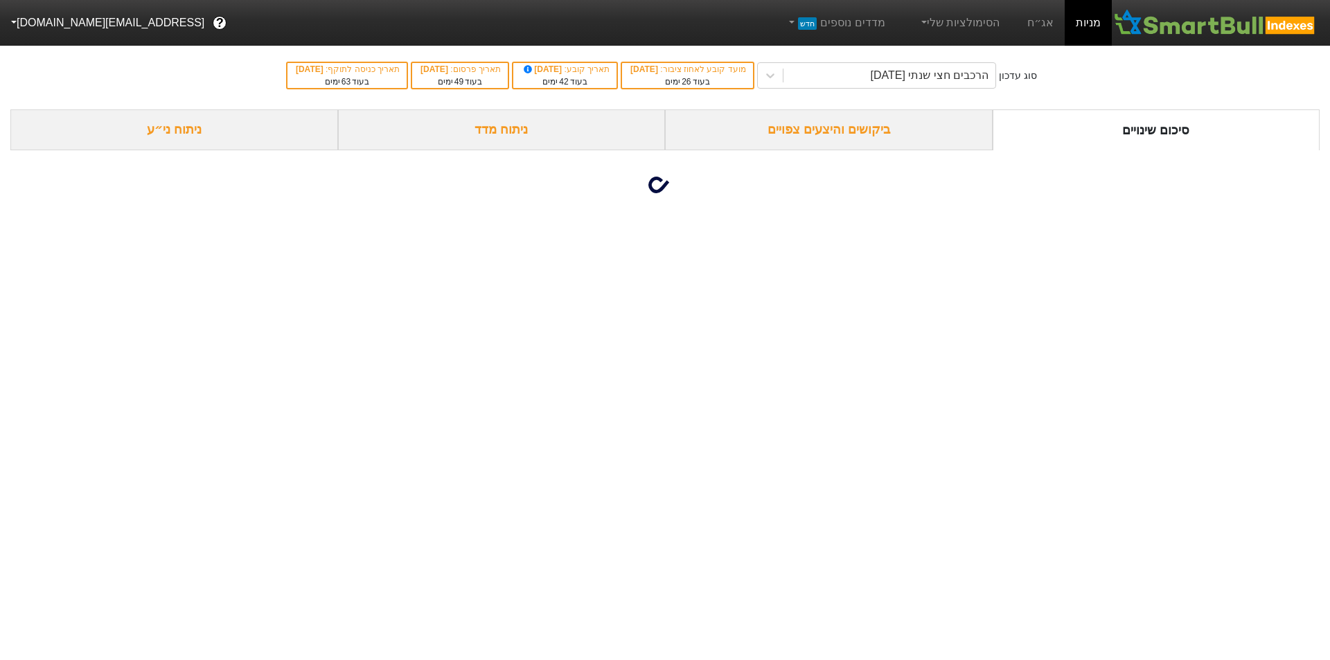 The width and height of the screenshot is (1330, 660). I want to click on div: ביקושים והיצעים צפויים, so click(829, 130).